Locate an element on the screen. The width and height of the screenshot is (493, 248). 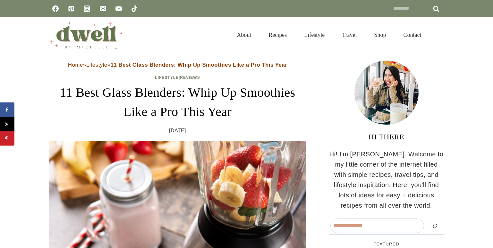
h5: FEATURED is located at coordinates (386, 244).